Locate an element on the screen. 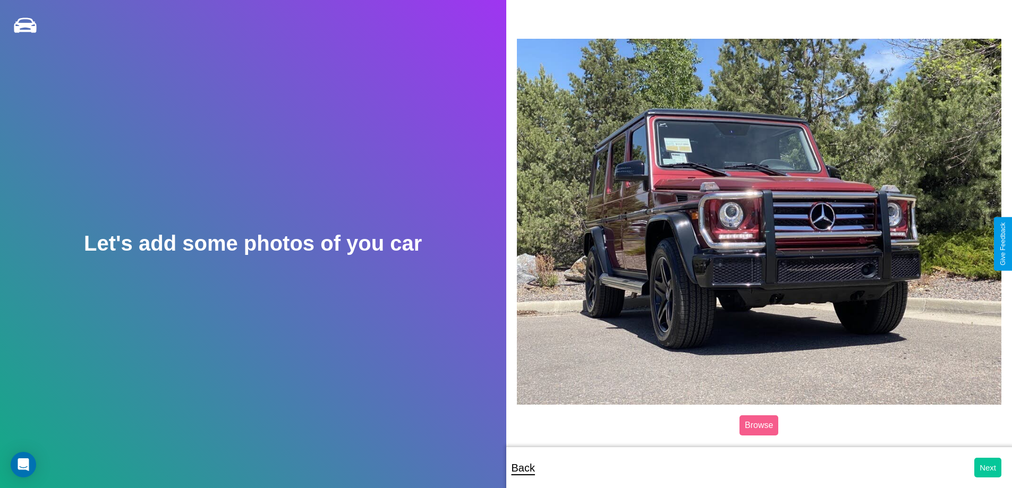 The width and height of the screenshot is (1012, 488). div: Open Intercom Messenger is located at coordinates (23, 465).